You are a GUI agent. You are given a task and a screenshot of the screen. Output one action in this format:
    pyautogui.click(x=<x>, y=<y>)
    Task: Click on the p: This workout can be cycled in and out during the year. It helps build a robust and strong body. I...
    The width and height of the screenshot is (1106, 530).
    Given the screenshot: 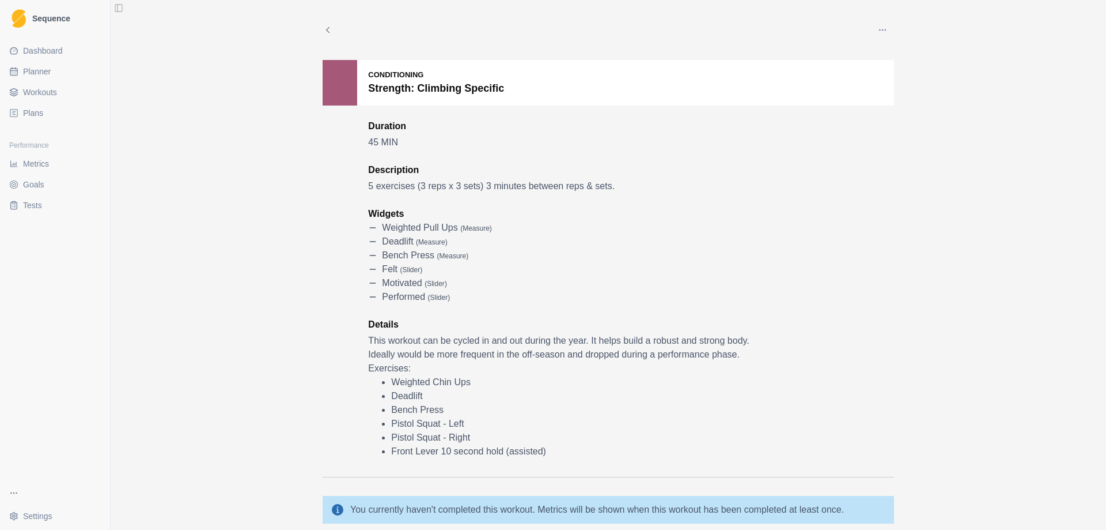 What is the action you would take?
    pyautogui.click(x=561, y=347)
    